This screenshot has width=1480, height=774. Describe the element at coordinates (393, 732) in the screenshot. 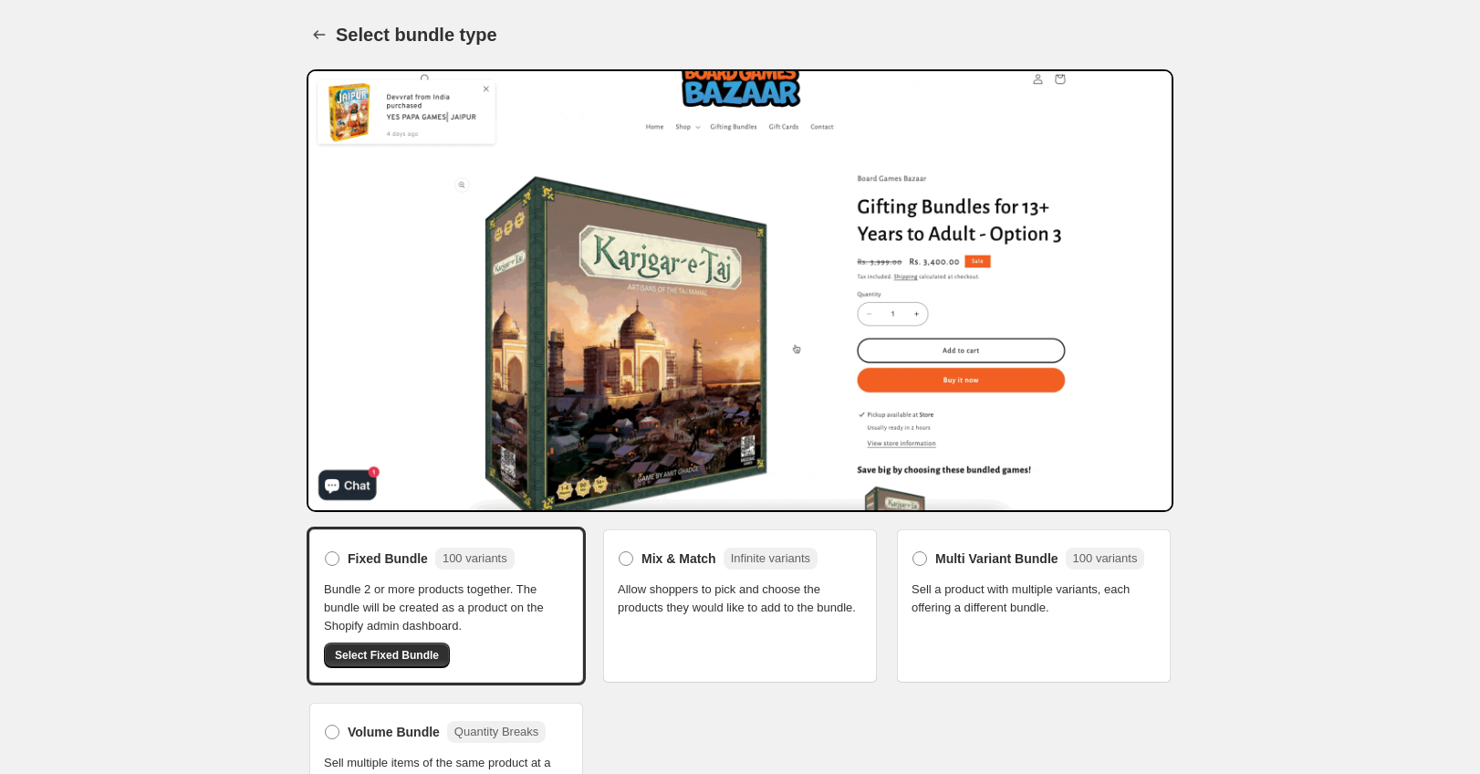

I see `span: Volume Bundle` at that location.